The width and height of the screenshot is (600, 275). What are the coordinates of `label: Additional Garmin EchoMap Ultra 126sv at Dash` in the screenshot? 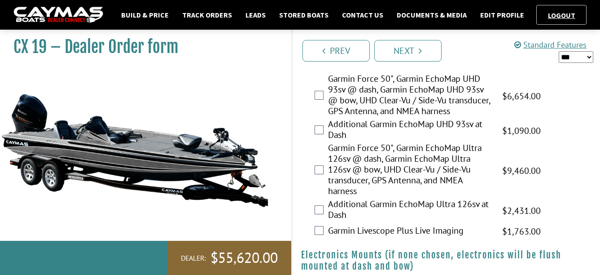 It's located at (410, 210).